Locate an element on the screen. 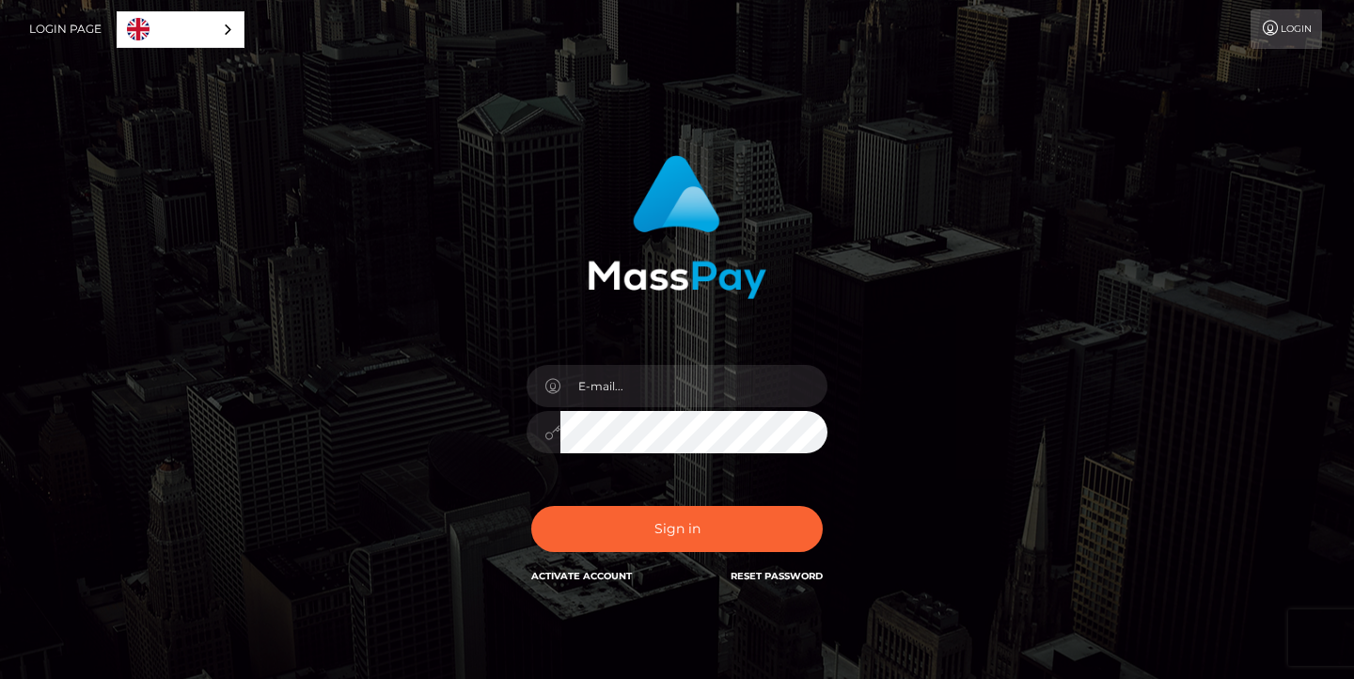  a: Reset Password is located at coordinates (776, 575).